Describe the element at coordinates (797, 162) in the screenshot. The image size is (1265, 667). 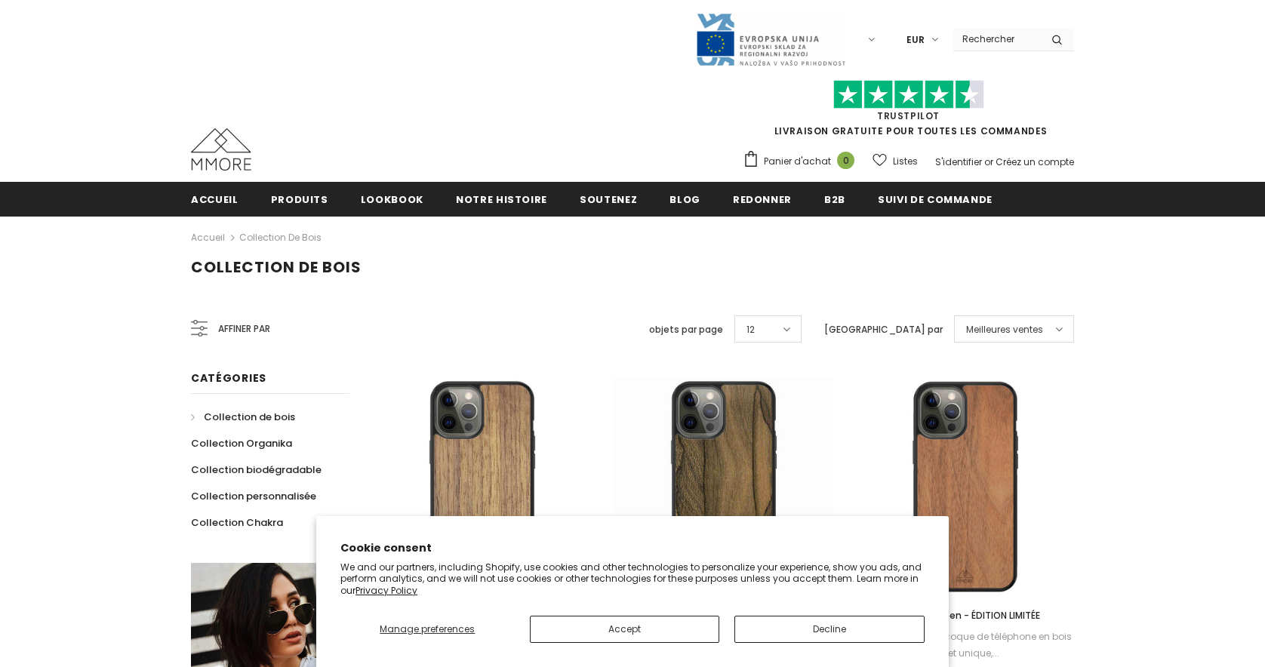
I see `span: Panier d'achat` at that location.